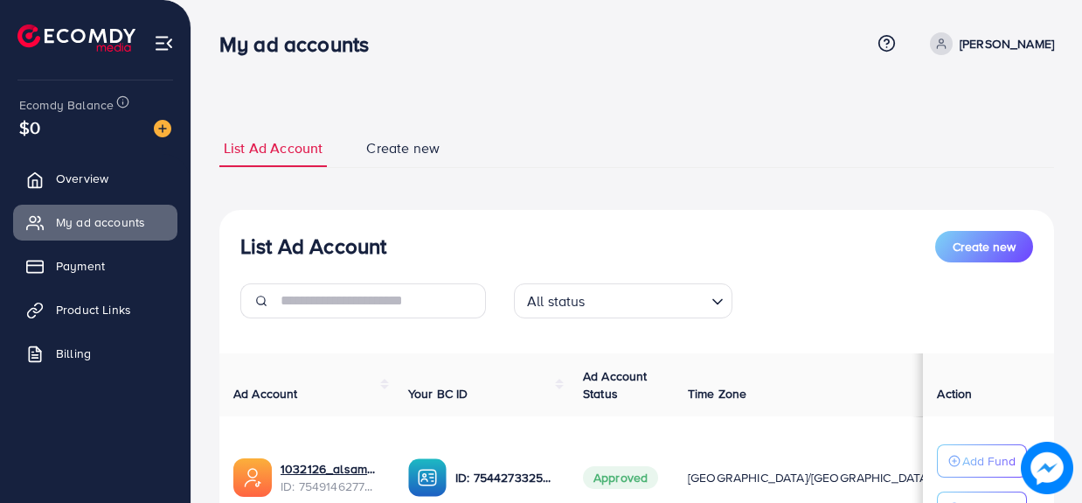  I want to click on h3: My ad accounts, so click(301, 44).